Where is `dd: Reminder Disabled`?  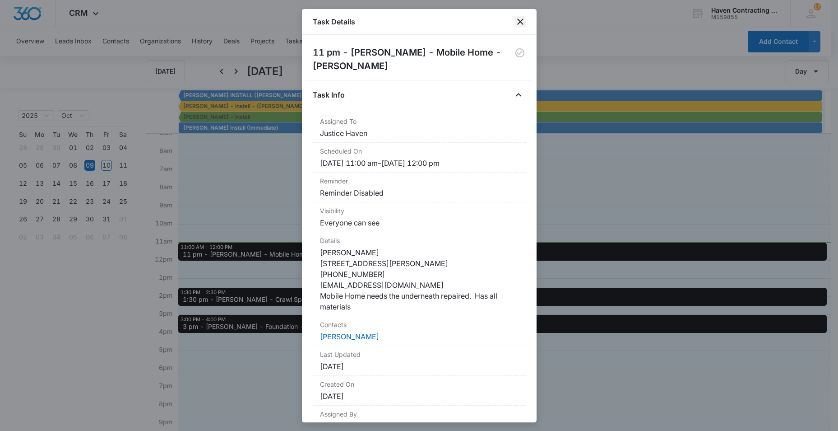
dd: Reminder Disabled is located at coordinates (419, 193).